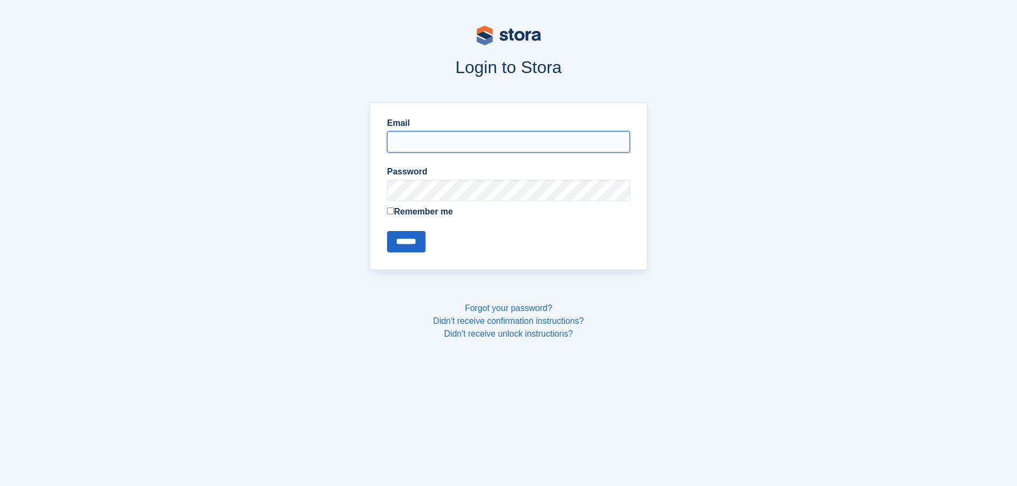 Image resolution: width=1017 pixels, height=486 pixels. I want to click on h1: Login to Stora, so click(509, 67).